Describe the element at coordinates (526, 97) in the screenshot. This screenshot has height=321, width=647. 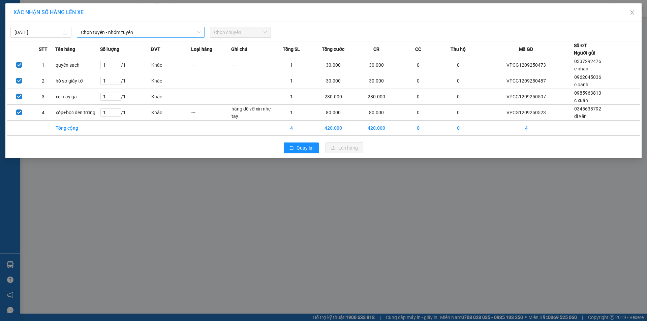
I see `td: VPCG1209250507` at that location.